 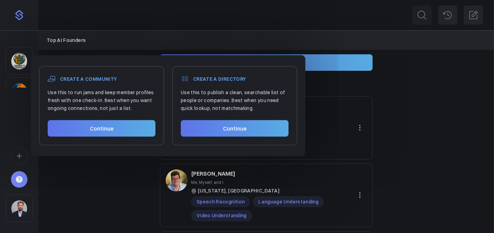 What do you see at coordinates (102, 100) in the screenshot?
I see `p: Use this to run jams and keep member profiles fresh with one check-in. Best when you want ongoing...` at bounding box center [102, 100].